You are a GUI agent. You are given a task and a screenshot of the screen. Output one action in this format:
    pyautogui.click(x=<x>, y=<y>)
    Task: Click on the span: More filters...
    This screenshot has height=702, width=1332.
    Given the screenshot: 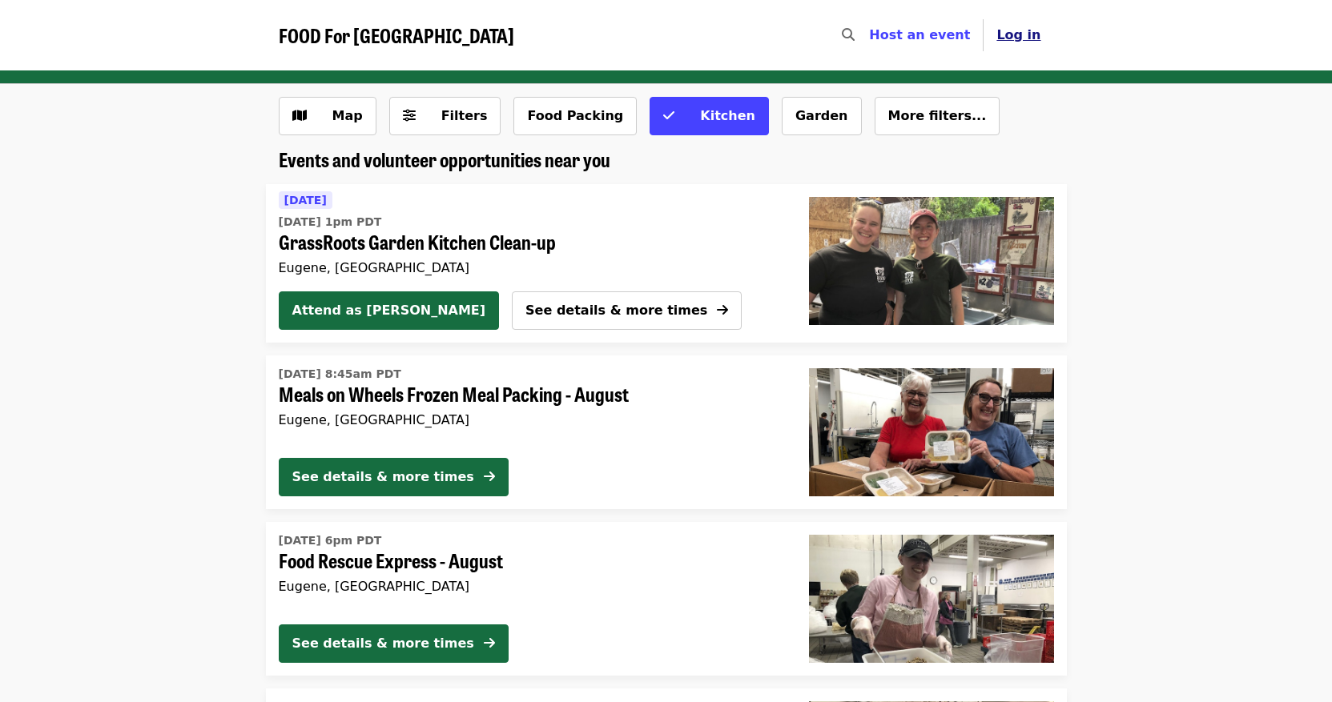 What is the action you would take?
    pyautogui.click(x=937, y=115)
    